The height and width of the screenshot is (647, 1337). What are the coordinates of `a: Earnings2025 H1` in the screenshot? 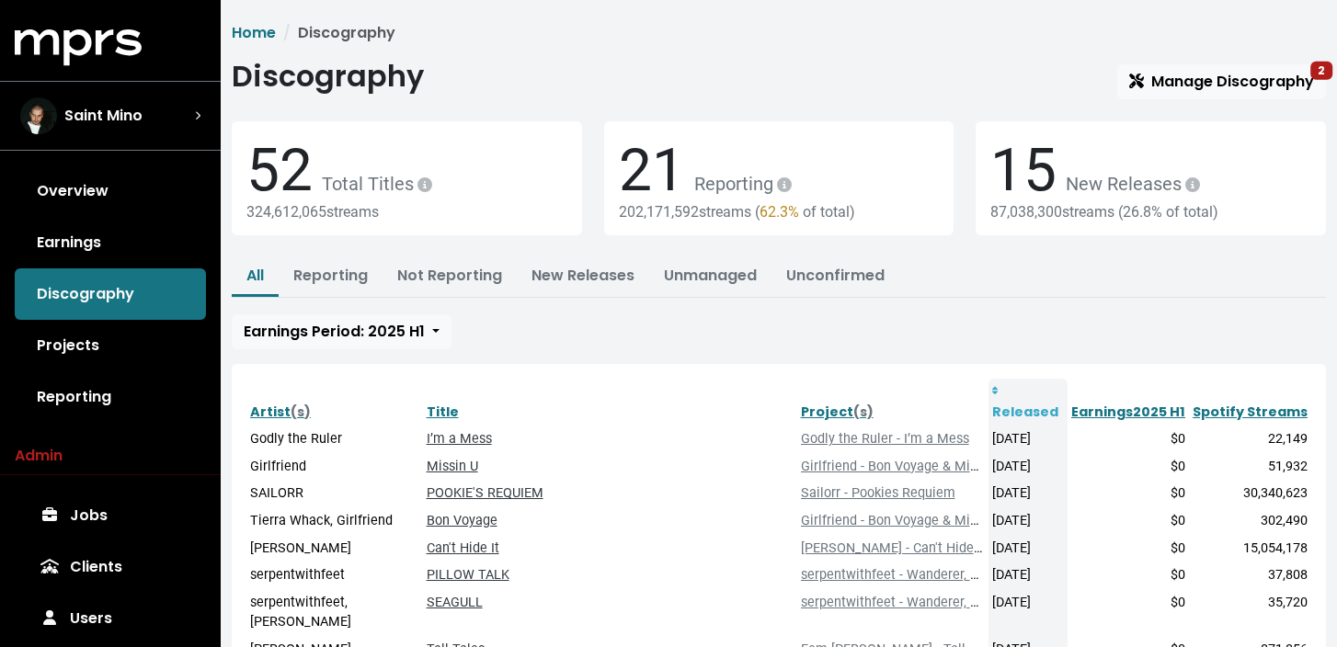 It's located at (1128, 412).